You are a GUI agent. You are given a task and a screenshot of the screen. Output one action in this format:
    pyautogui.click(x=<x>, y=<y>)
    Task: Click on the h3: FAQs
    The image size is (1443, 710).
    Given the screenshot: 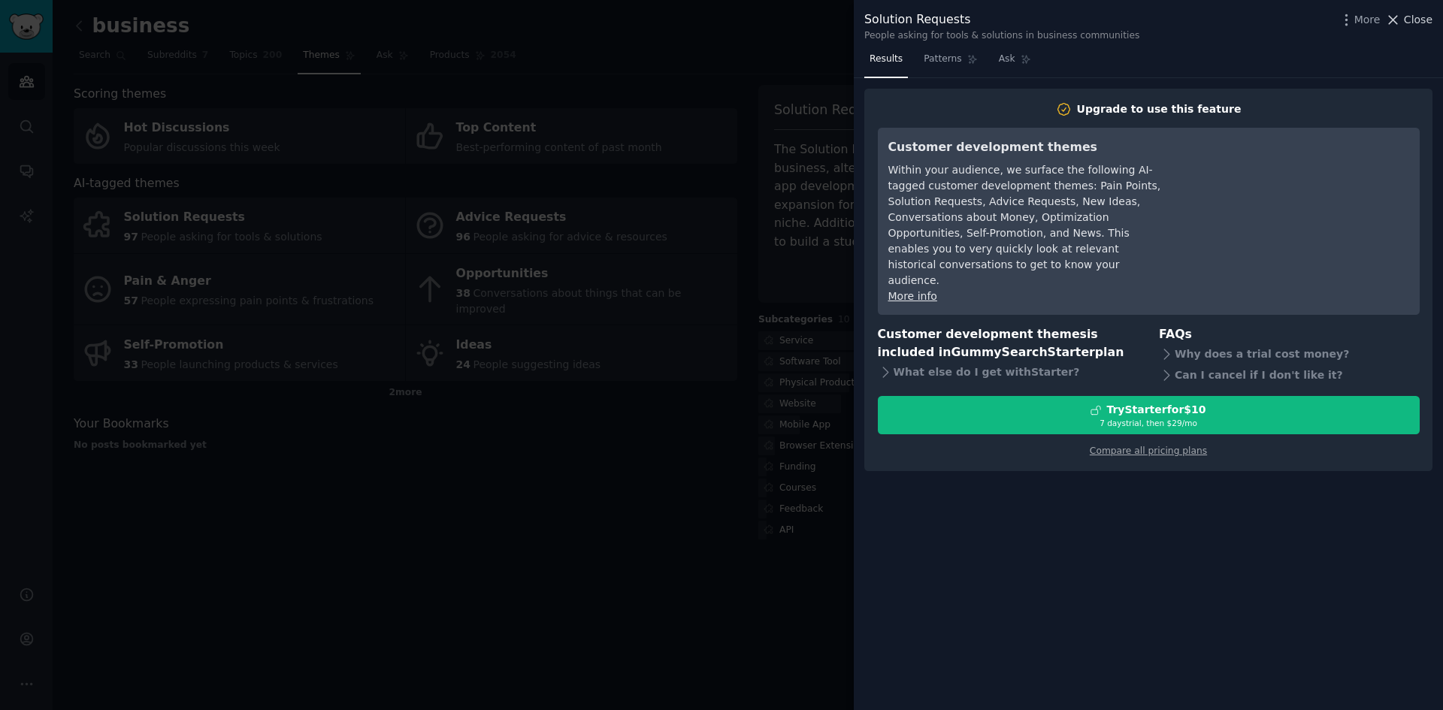 What is the action you would take?
    pyautogui.click(x=1289, y=334)
    